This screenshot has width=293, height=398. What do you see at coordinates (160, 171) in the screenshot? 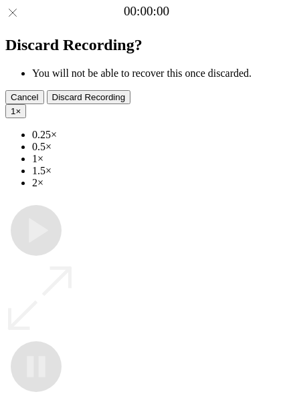
I see `li: 1.5×` at bounding box center [160, 171].